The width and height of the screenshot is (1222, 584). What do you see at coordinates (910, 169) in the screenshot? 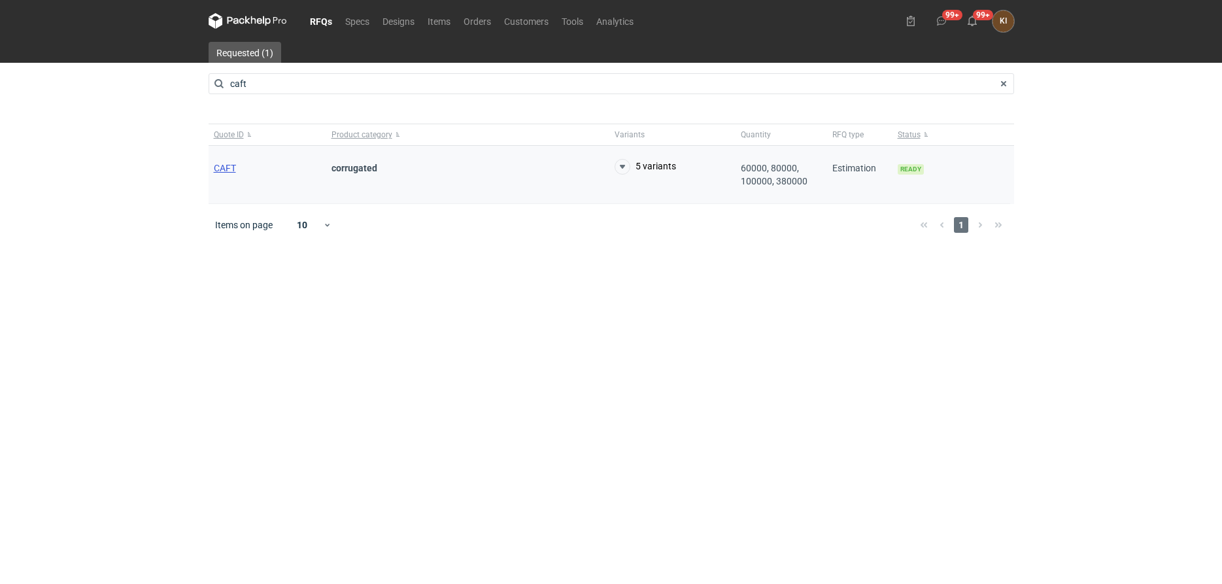
I see `span: Ready` at bounding box center [910, 169].